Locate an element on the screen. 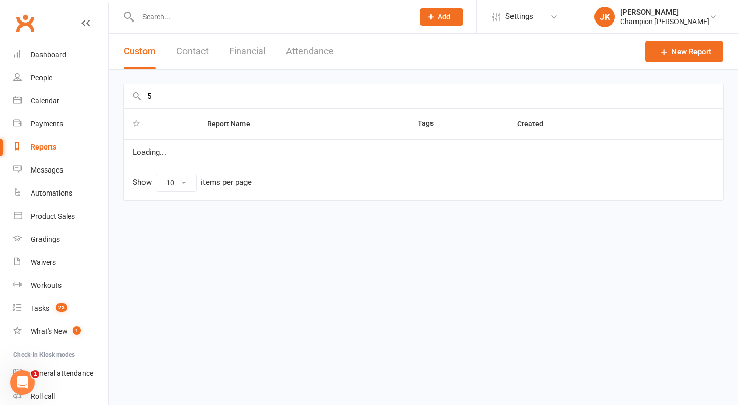 The height and width of the screenshot is (405, 738). div: items per page is located at coordinates (226, 182).